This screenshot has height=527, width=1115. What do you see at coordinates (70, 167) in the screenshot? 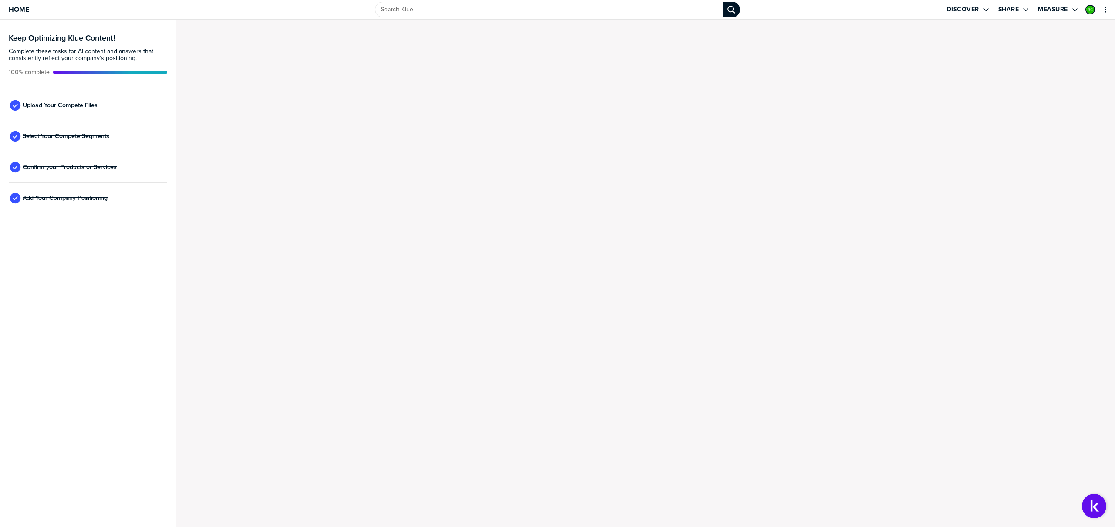
I see `span: Confirm your Products or Services` at bounding box center [70, 167].